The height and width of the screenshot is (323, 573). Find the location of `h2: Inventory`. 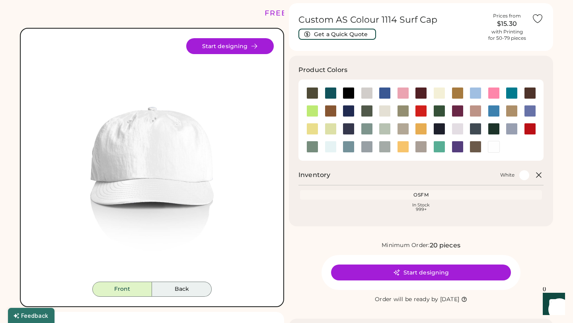

h2: Inventory is located at coordinates (314, 175).